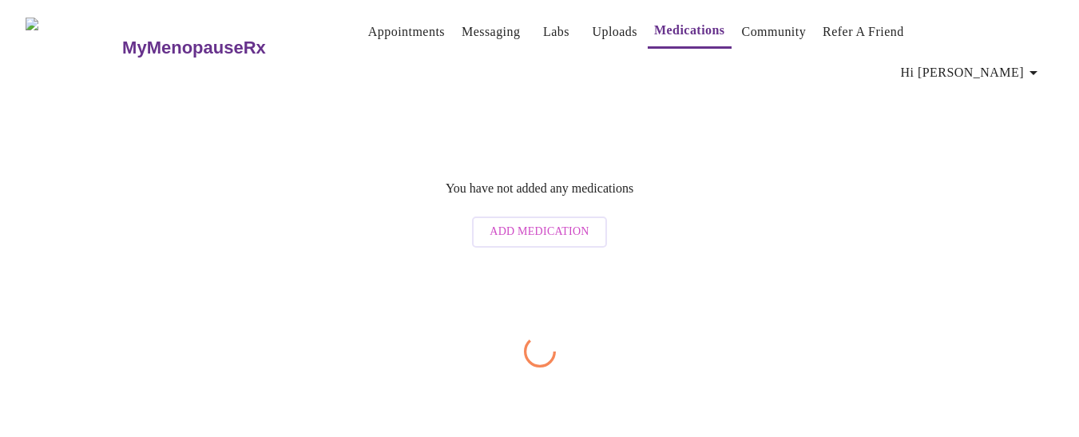 The height and width of the screenshot is (437, 1079). I want to click on h3: MyMenopauseRx, so click(194, 48).